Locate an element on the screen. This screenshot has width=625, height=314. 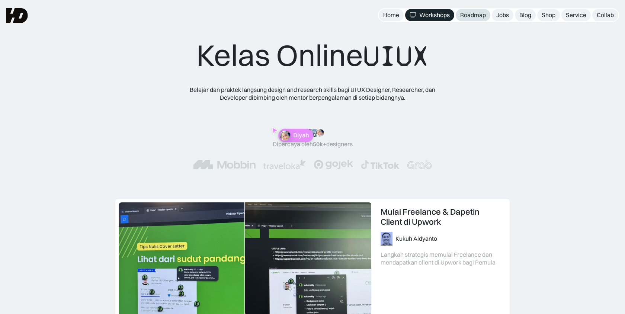
a: Home is located at coordinates (391, 15).